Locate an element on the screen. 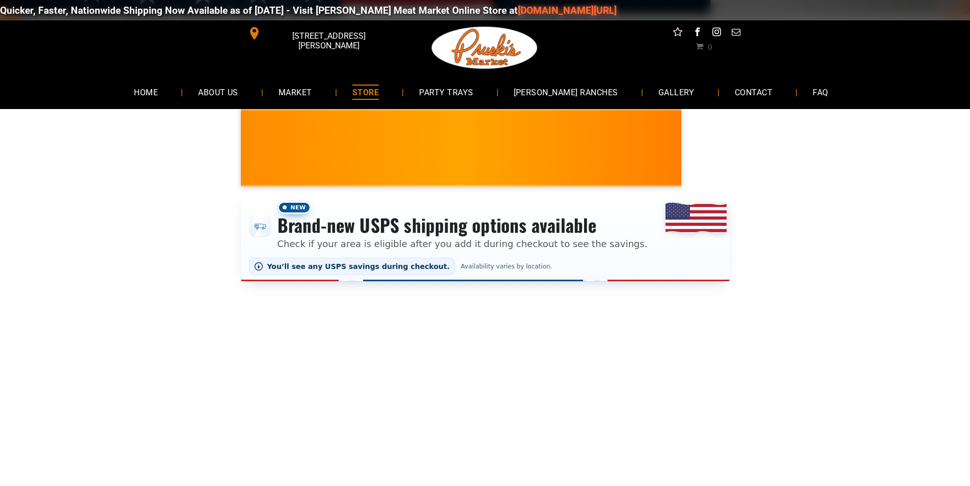 This screenshot has height=486, width=970. a: HOME is located at coordinates (146, 92).